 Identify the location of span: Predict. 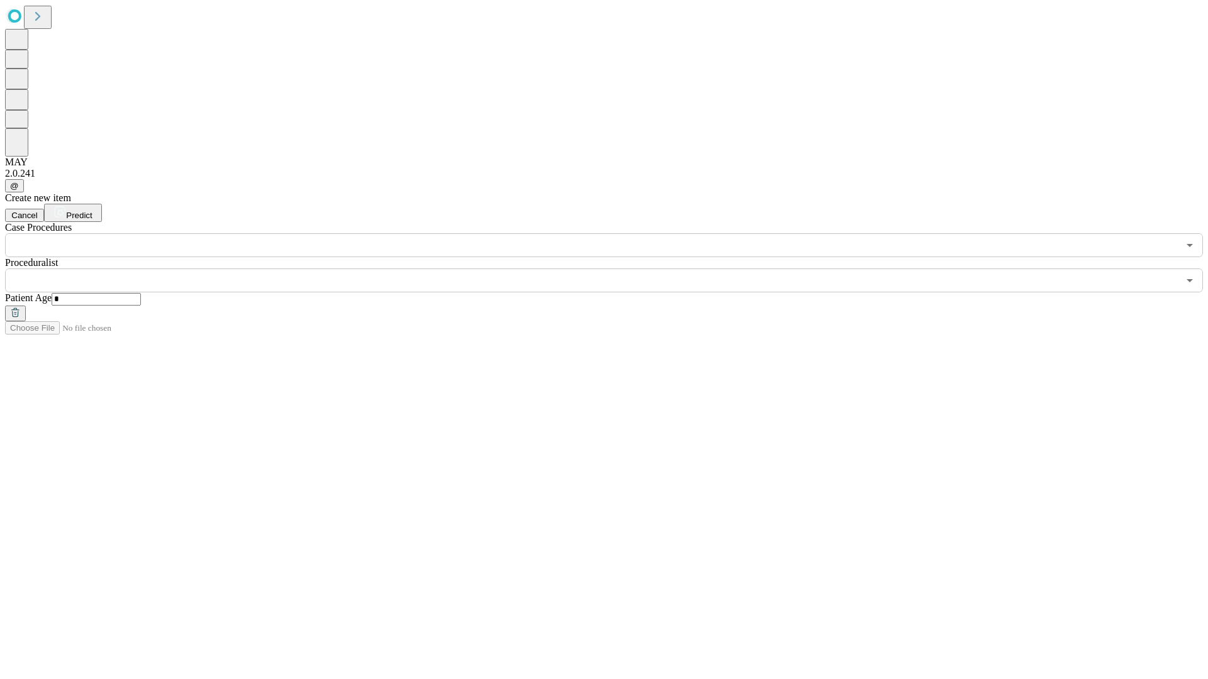
(79, 215).